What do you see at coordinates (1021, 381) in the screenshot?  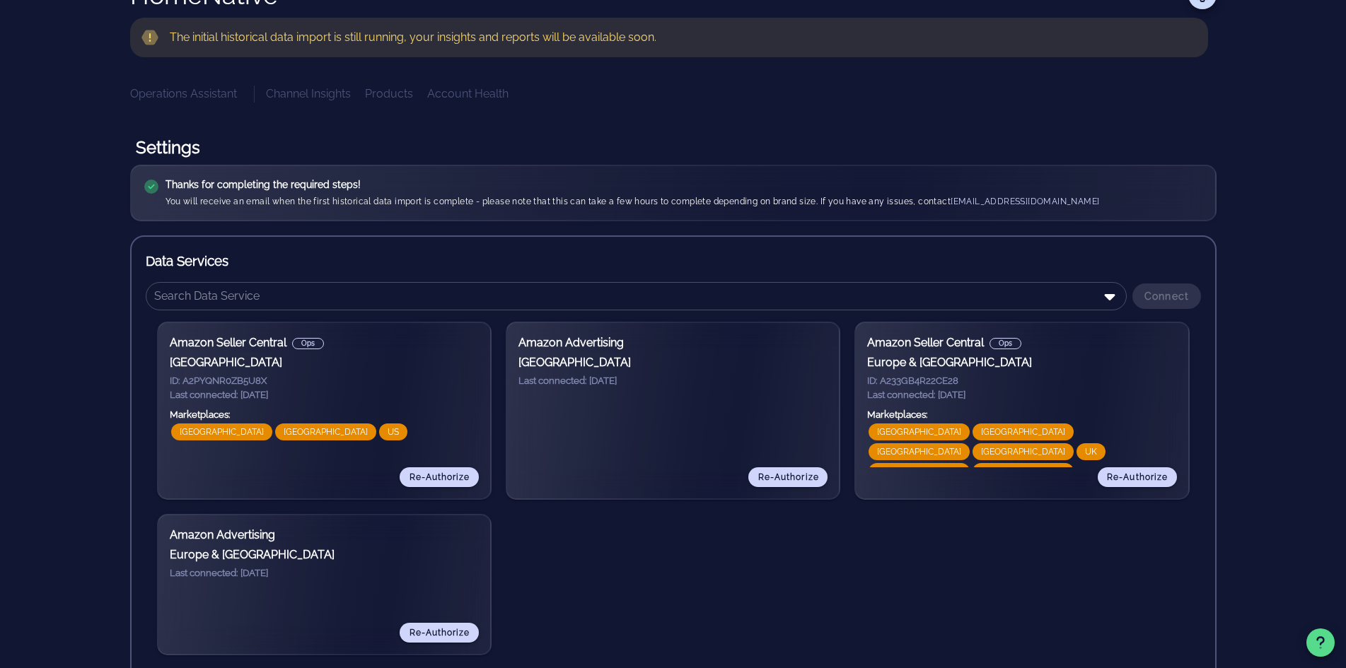 I see `h5: ID: A233GB4R22CE28` at bounding box center [1021, 381].